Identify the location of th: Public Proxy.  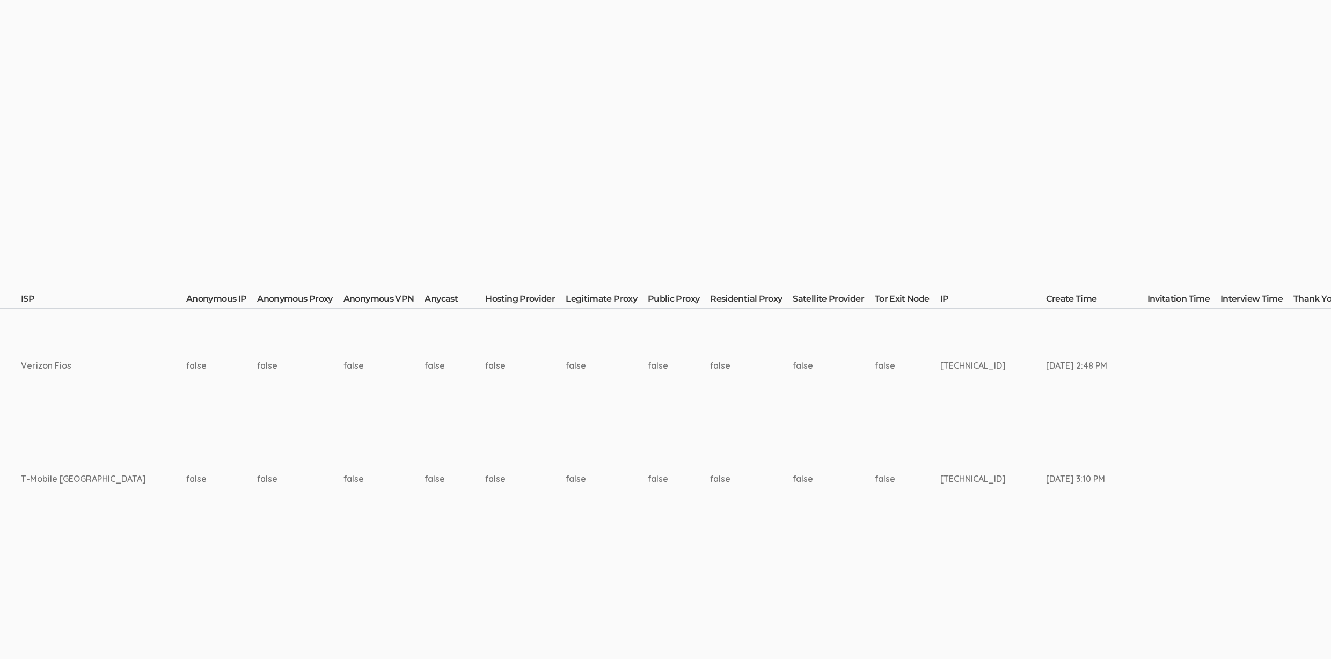
(679, 301).